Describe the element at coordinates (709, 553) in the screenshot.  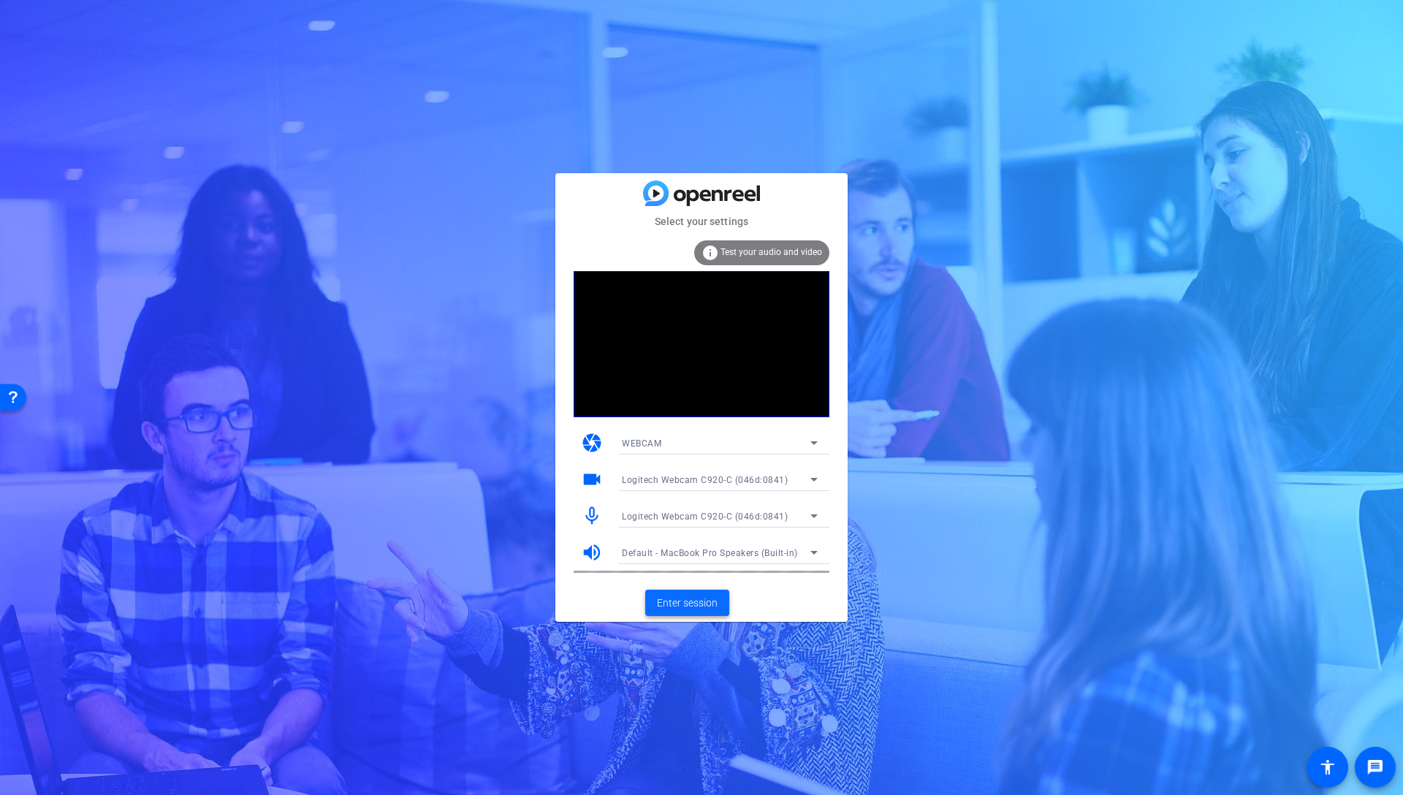
I see `span: Default - MacBook Pro Speakers (Built-in)` at that location.